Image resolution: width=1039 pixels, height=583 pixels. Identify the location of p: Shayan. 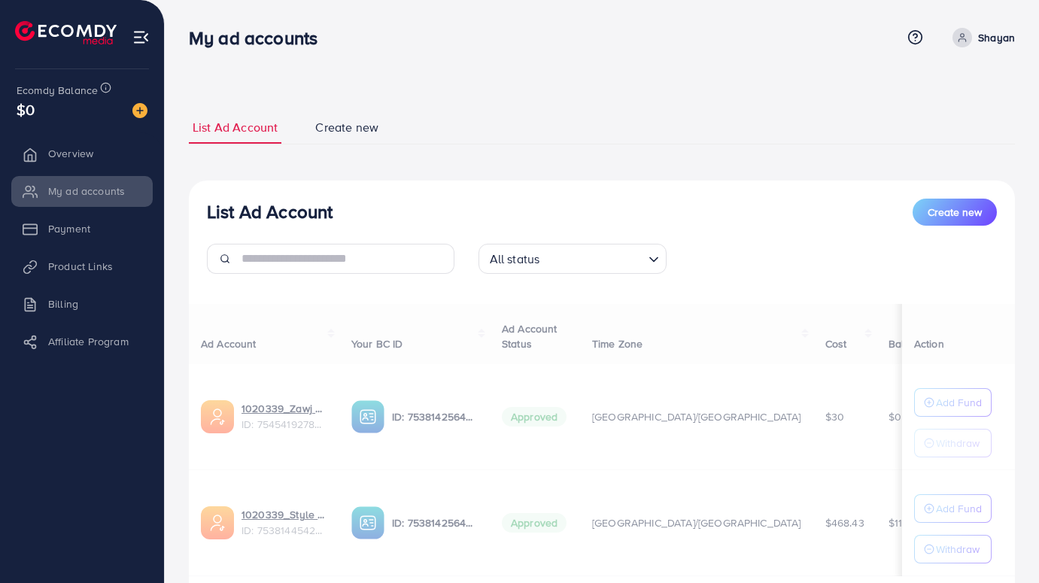
(996, 38).